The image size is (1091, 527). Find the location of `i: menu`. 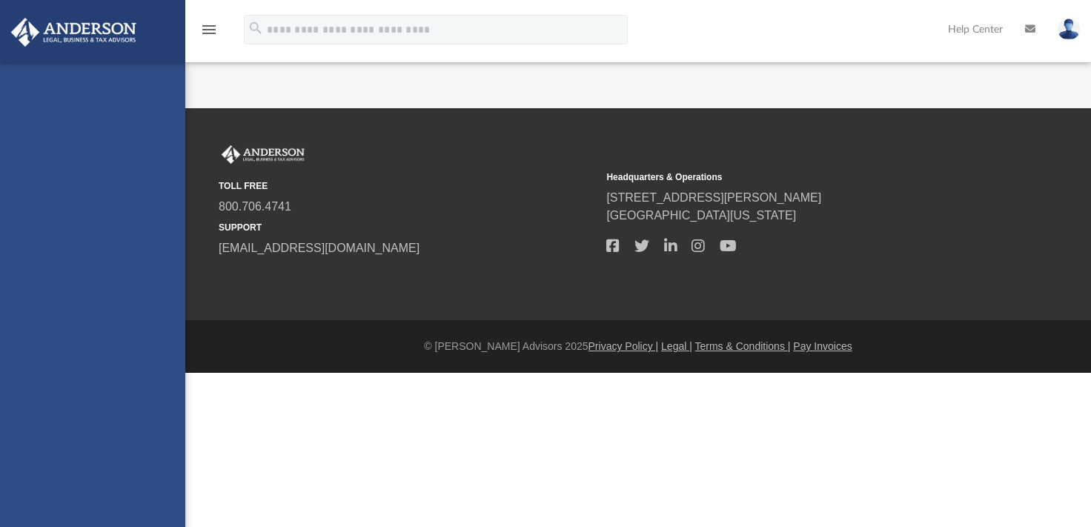

i: menu is located at coordinates (209, 30).